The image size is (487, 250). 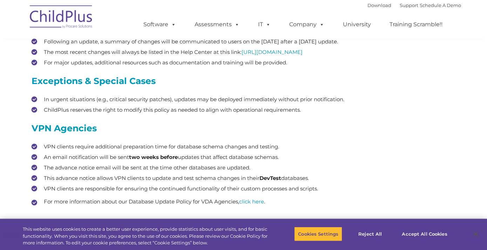 What do you see at coordinates (194, 99) in the screenshot?
I see `span: In urgent situations (e.g., critical security patches), updates may be deployed immediately witho...` at bounding box center [194, 99].